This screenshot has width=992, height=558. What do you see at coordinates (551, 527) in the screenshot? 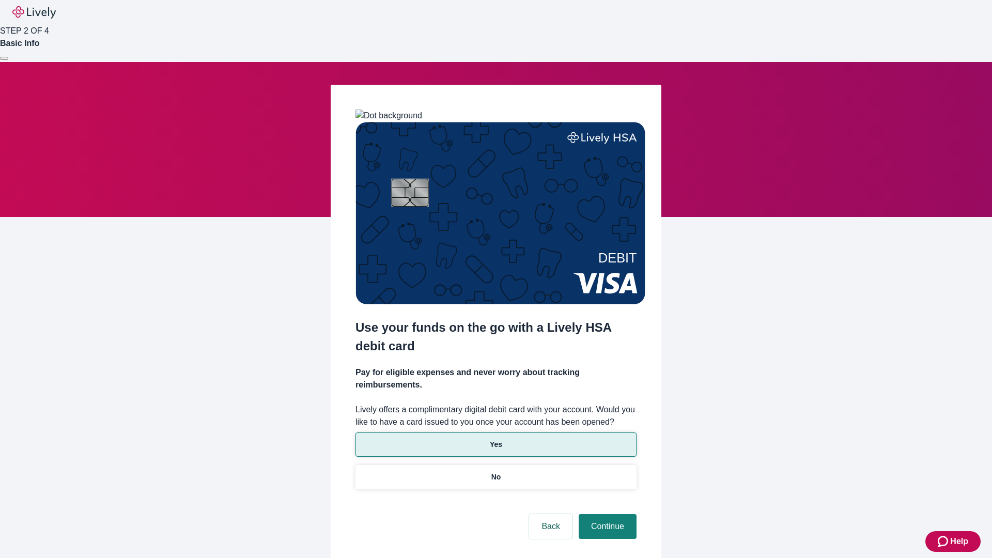
I see `button: Back` at bounding box center [551, 527].